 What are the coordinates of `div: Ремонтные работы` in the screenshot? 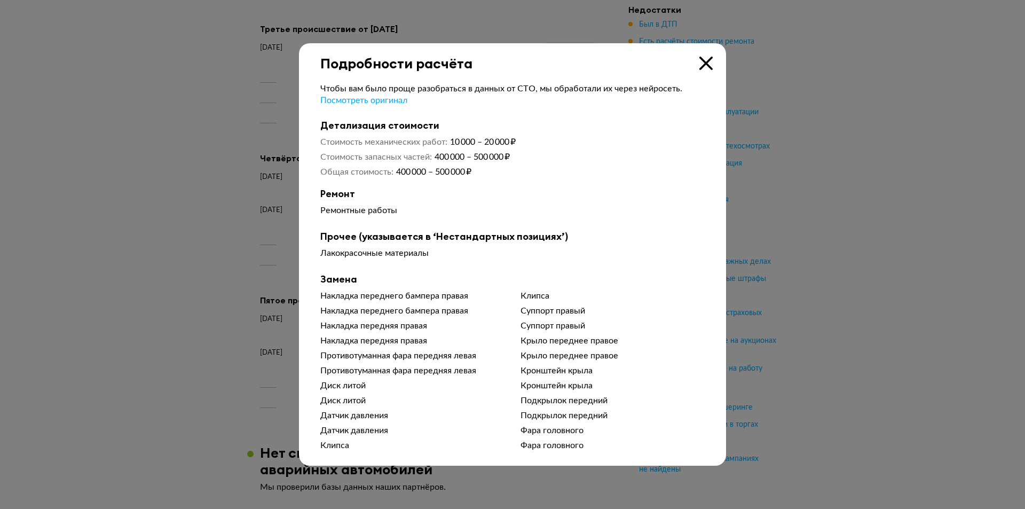 It's located at (512, 210).